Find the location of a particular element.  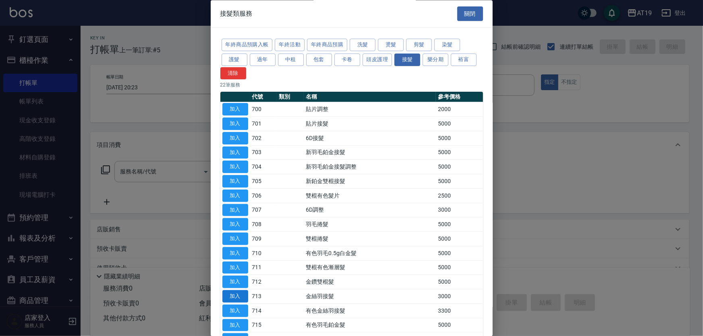

button: 年終商品預購 is located at coordinates (327, 45).